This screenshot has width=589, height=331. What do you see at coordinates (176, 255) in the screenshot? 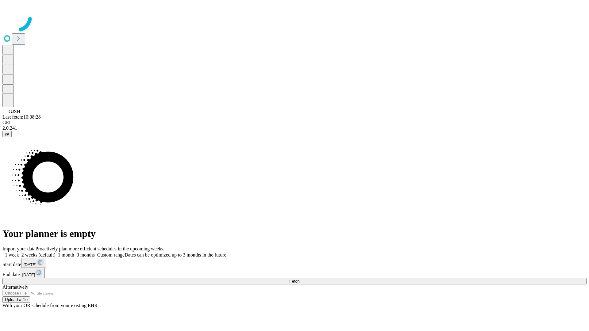
I see `span: Dates can be optimized up to 3 months in the future.` at bounding box center [176, 255].